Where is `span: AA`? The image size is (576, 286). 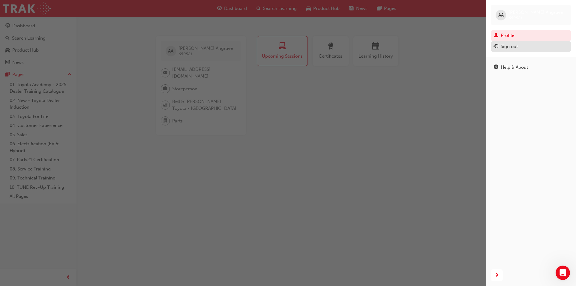
span: AA is located at coordinates (501, 15).